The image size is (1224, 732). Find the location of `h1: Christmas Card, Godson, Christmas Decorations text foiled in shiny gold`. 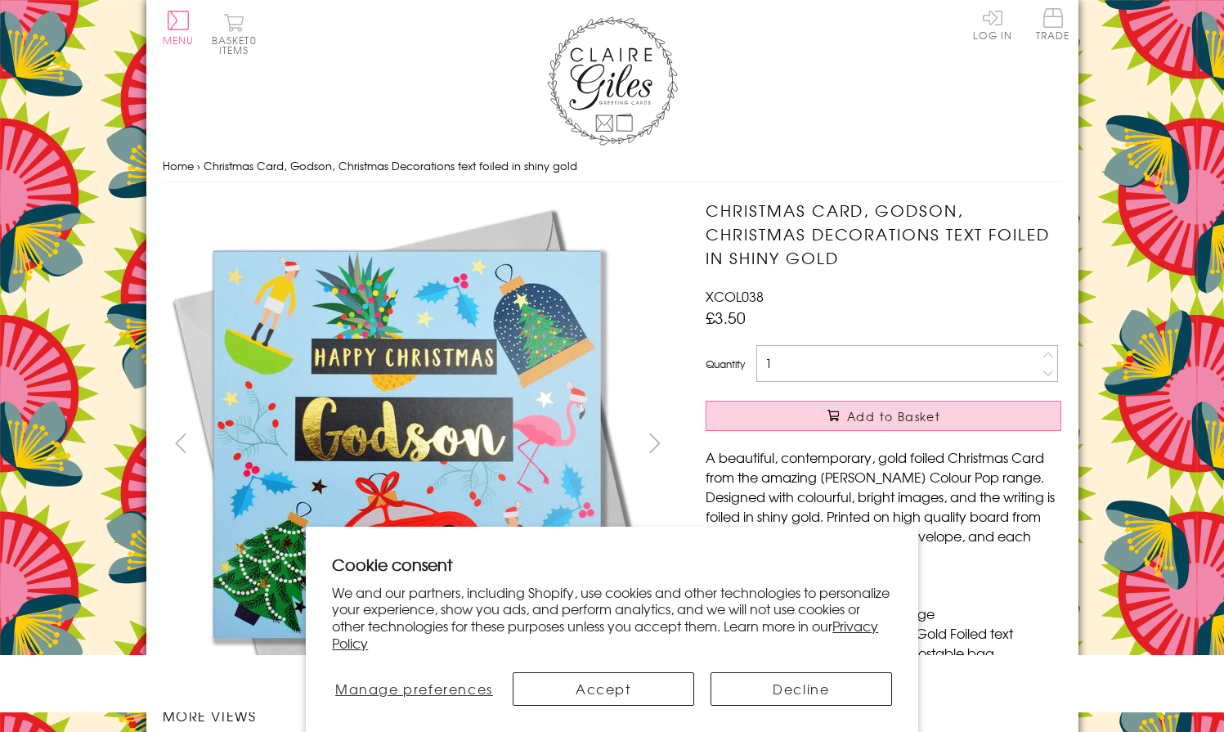

h1: Christmas Card, Godson, Christmas Decorations text foiled in shiny gold is located at coordinates (883, 234).